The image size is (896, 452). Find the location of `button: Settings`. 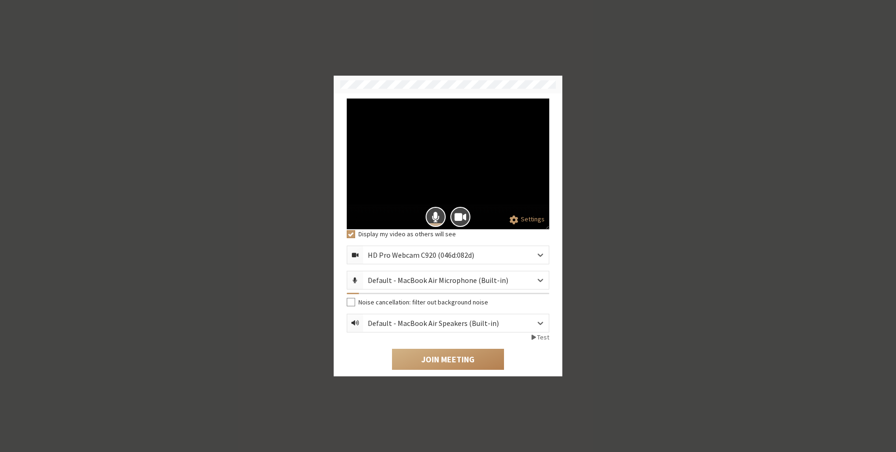

button: Settings is located at coordinates (527, 219).